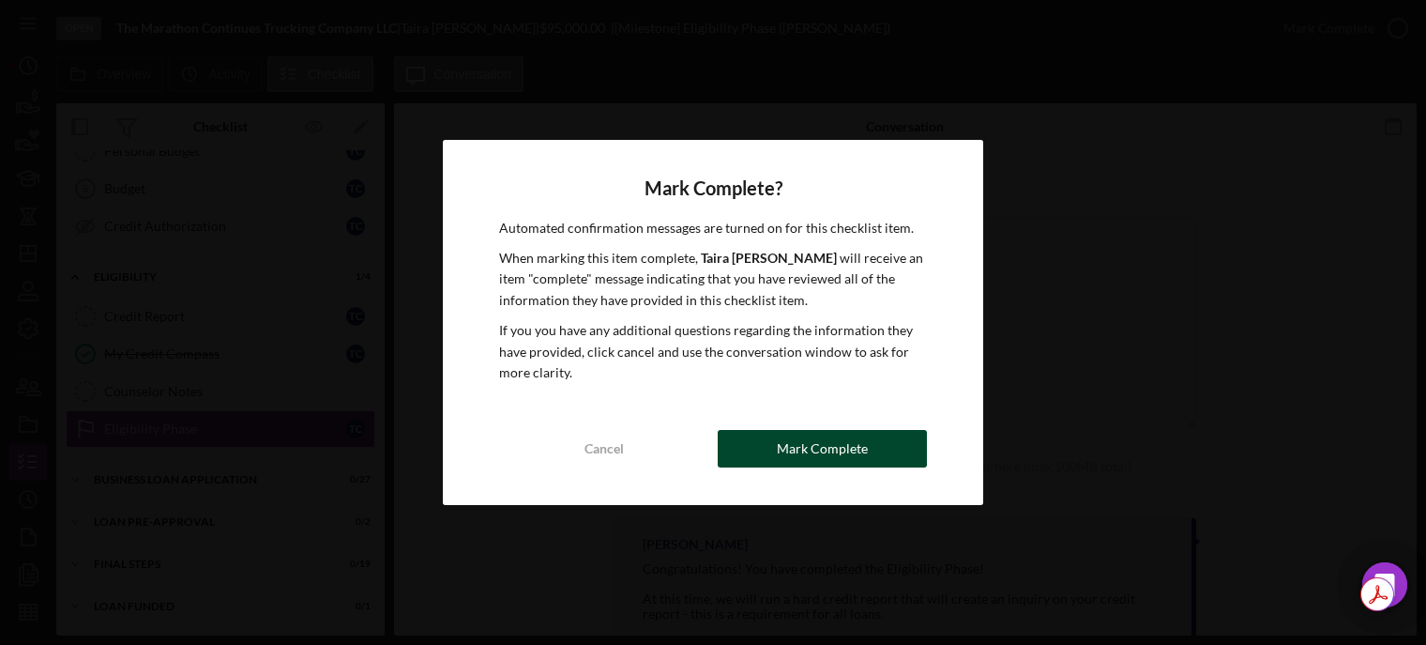 This screenshot has height=645, width=1426. I want to click on p: Automated confirmation messages are turned on for this checklist item., so click(713, 228).